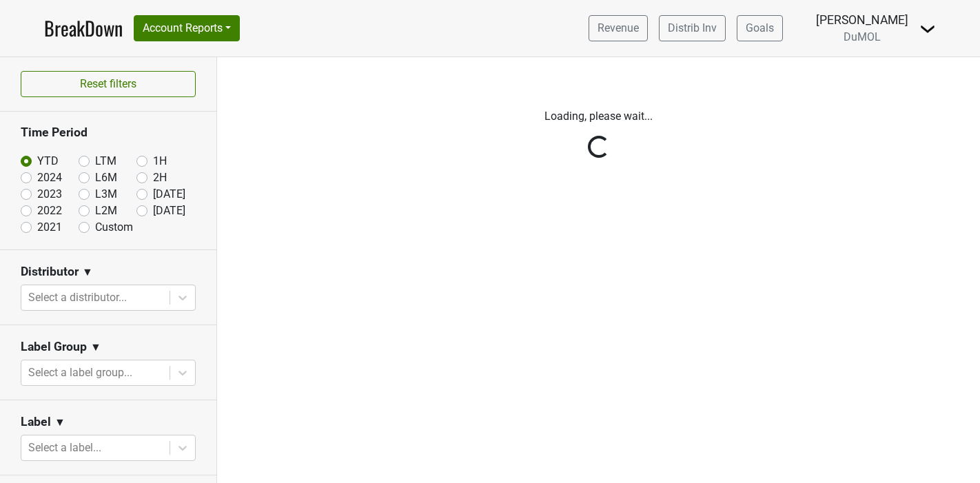  I want to click on a: Revenue, so click(618, 28).